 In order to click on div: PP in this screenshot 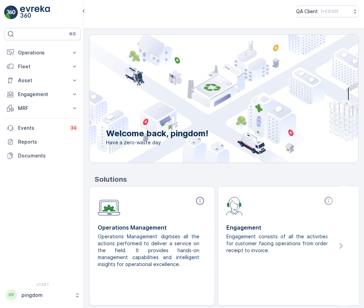, I will do `click(11, 295)`.